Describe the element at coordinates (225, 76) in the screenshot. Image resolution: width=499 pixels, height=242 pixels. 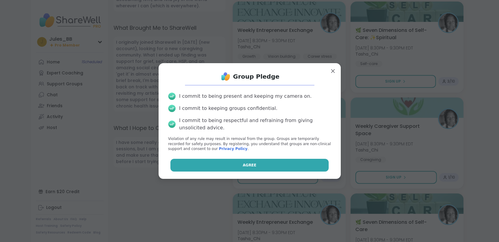
I see `img: ShareWell Logo` at that location.